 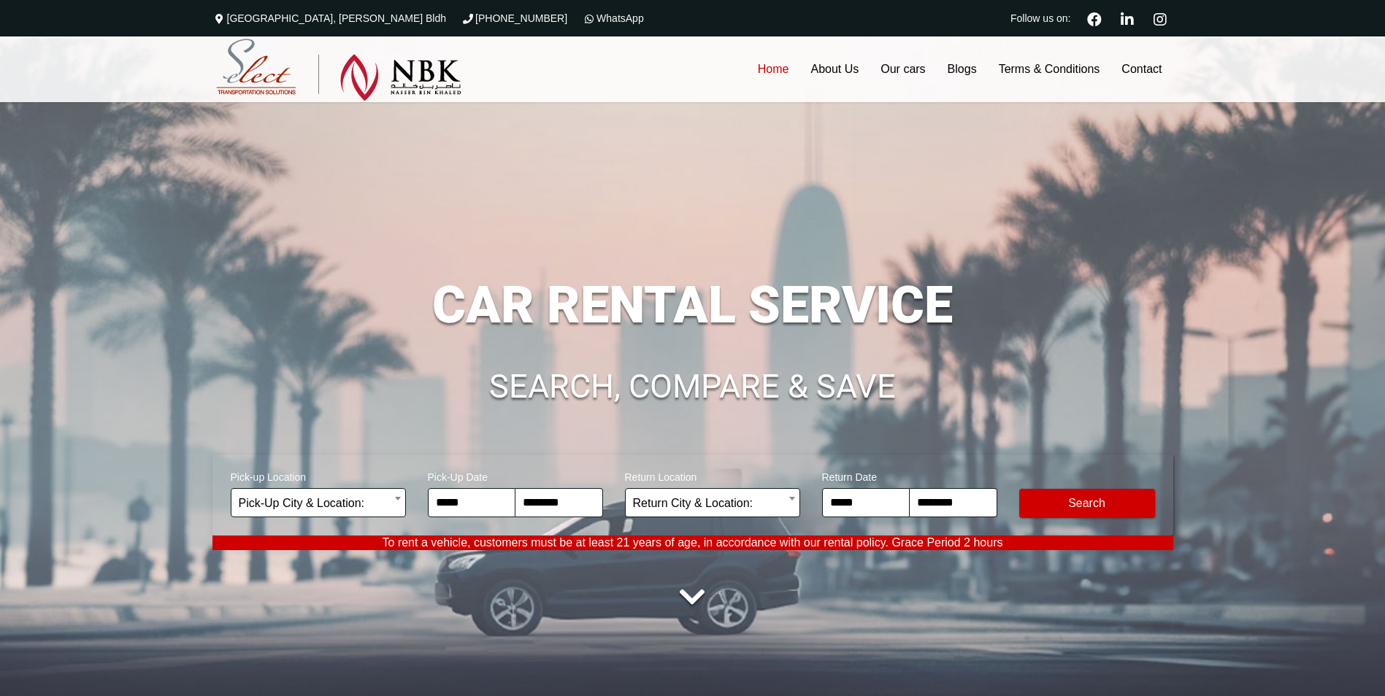 I want to click on span: Pick-Up Date, so click(x=515, y=475).